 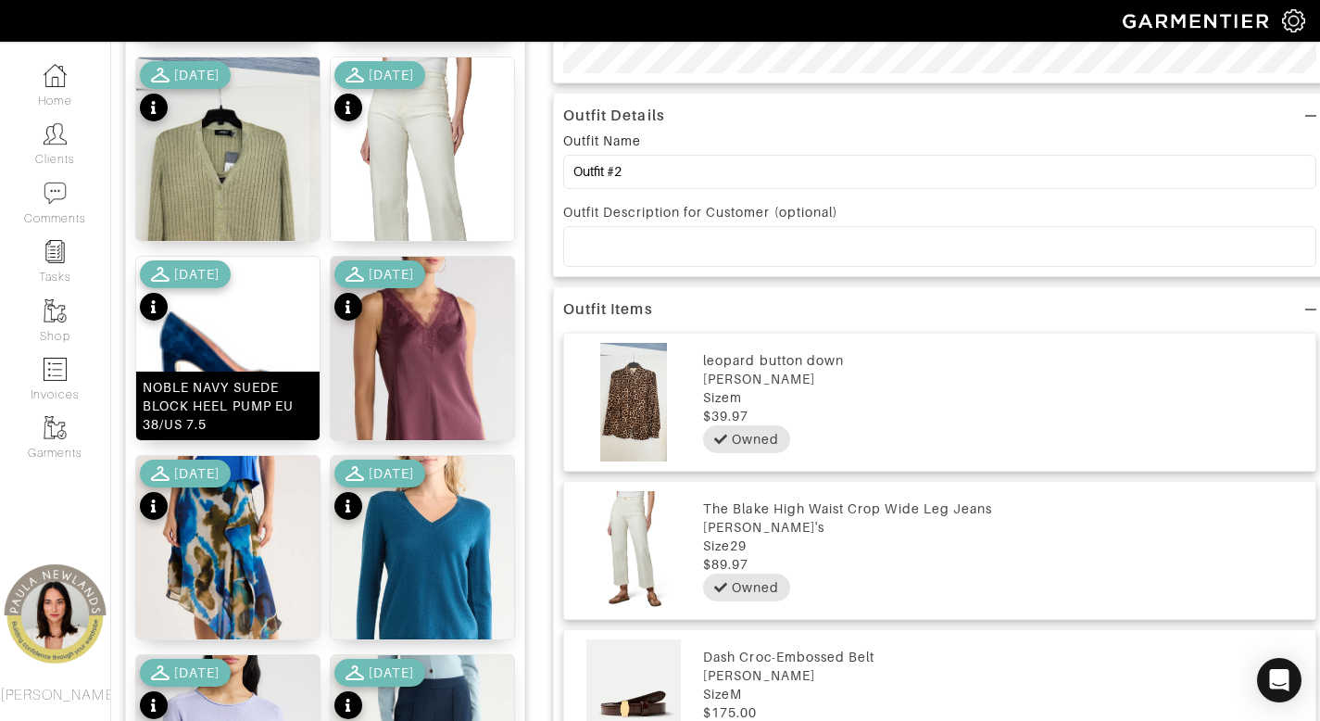 What do you see at coordinates (633, 550) in the screenshot?
I see `img: The Blake High Waist Crop Wide Leg Jeans` at bounding box center [633, 550].